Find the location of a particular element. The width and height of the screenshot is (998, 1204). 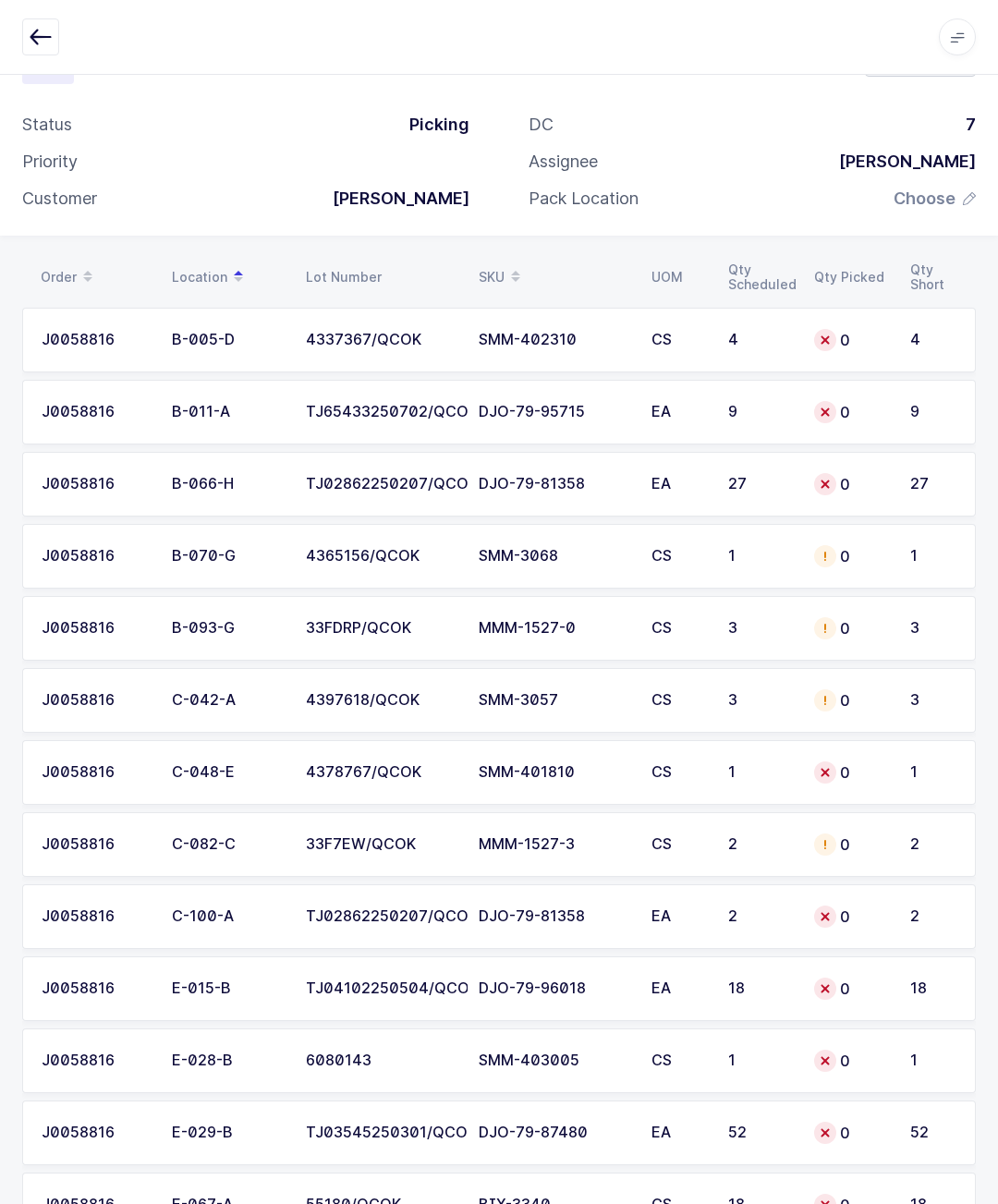

div: B-093-G is located at coordinates (227, 628).